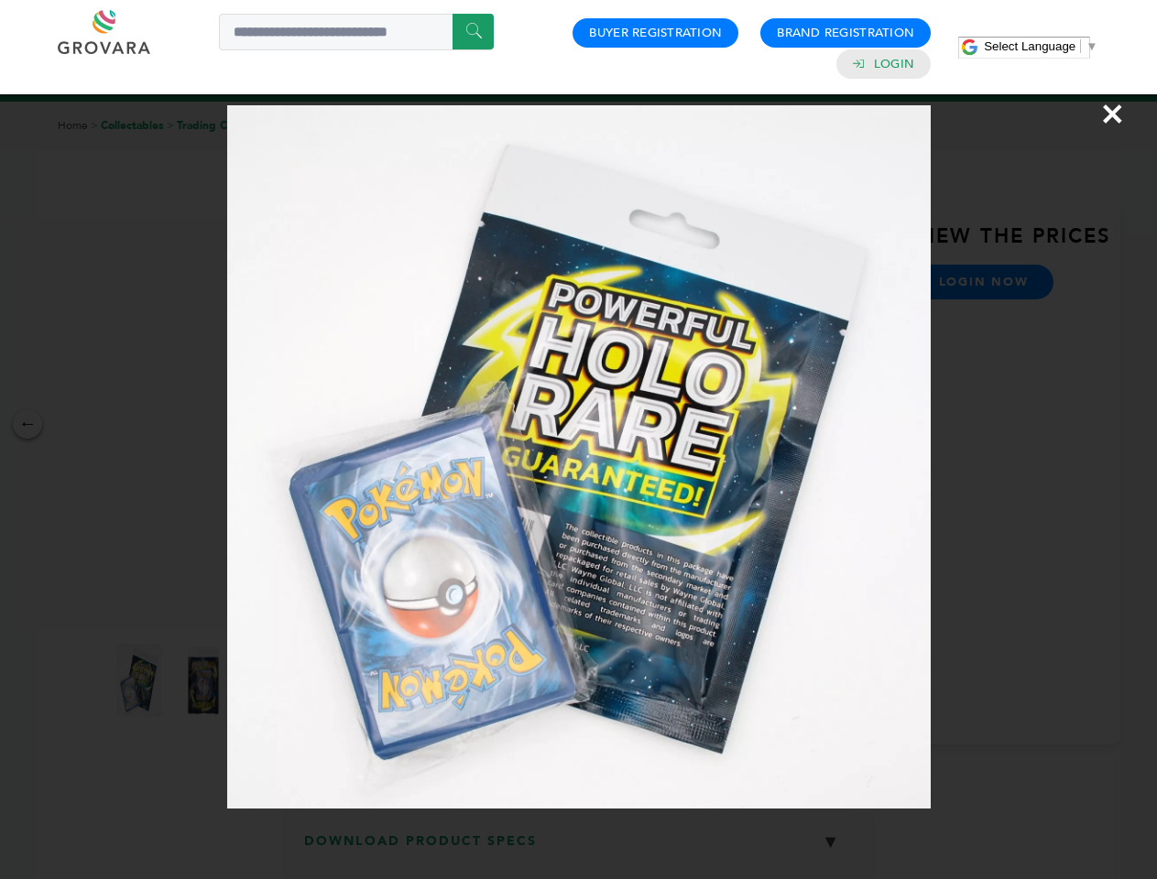  Describe the element at coordinates (655, 33) in the screenshot. I see `a: Buyer Registration` at that location.